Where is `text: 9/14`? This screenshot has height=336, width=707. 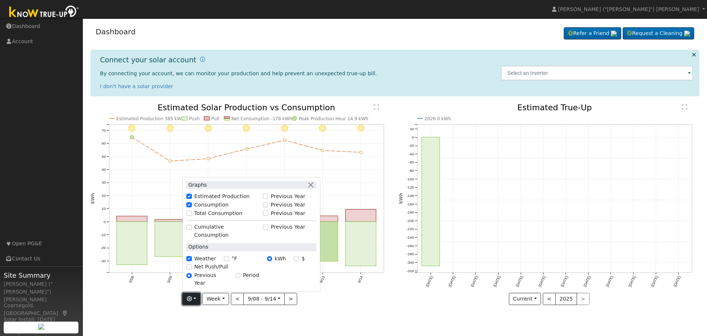
text: 9/14 is located at coordinates (361, 279).